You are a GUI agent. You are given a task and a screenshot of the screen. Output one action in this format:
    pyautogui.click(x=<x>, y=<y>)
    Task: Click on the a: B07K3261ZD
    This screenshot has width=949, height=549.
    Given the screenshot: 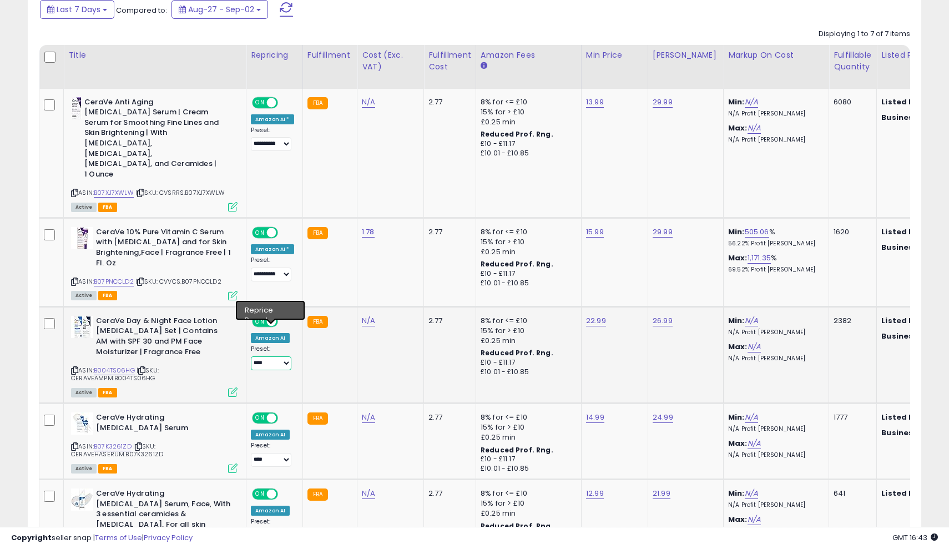 What is the action you would take?
    pyautogui.click(x=113, y=446)
    